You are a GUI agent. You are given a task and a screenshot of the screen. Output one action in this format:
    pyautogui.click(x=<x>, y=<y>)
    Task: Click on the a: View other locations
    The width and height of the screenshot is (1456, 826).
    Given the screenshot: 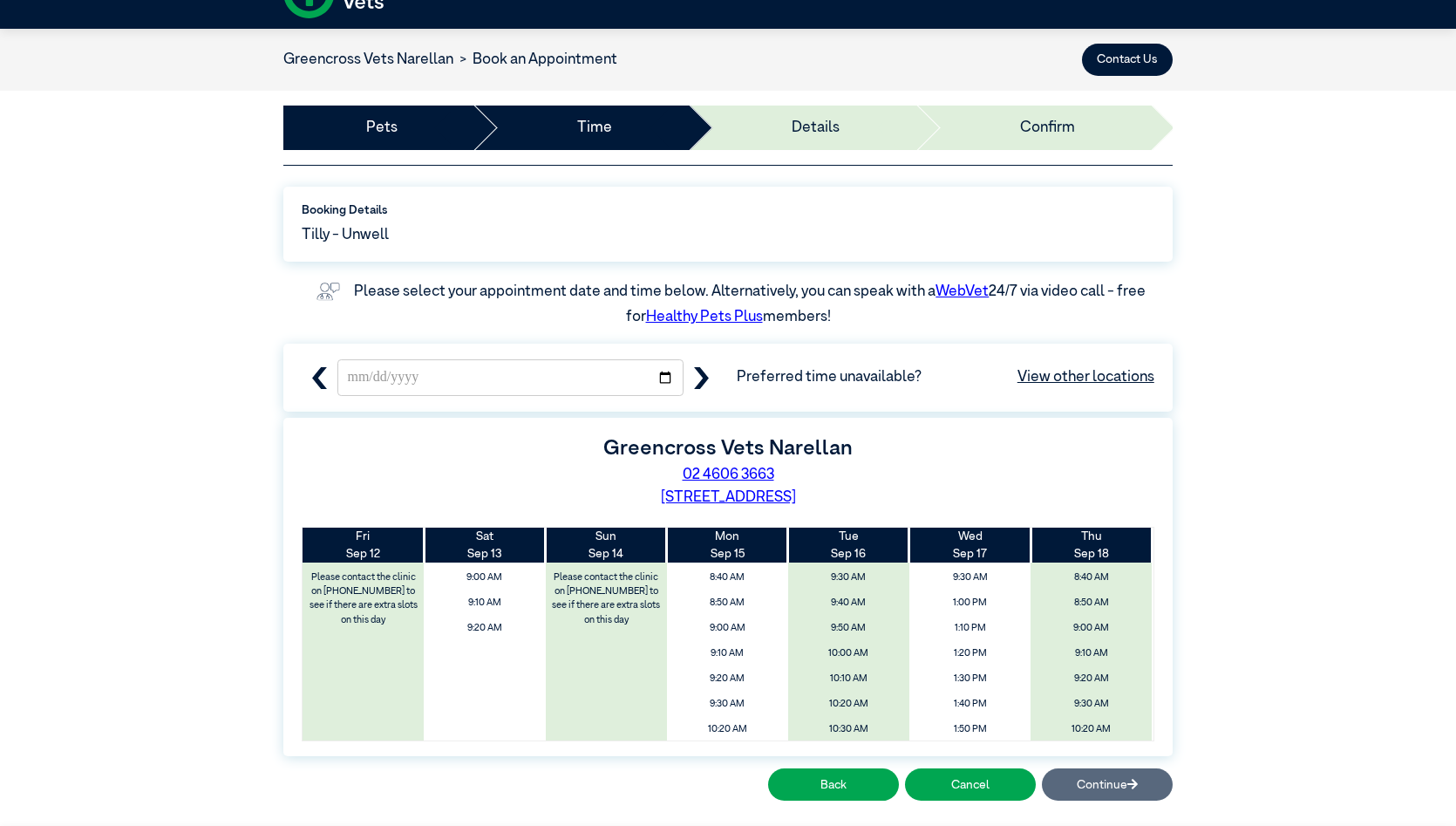 What is the action you would take?
    pyautogui.click(x=1086, y=378)
    